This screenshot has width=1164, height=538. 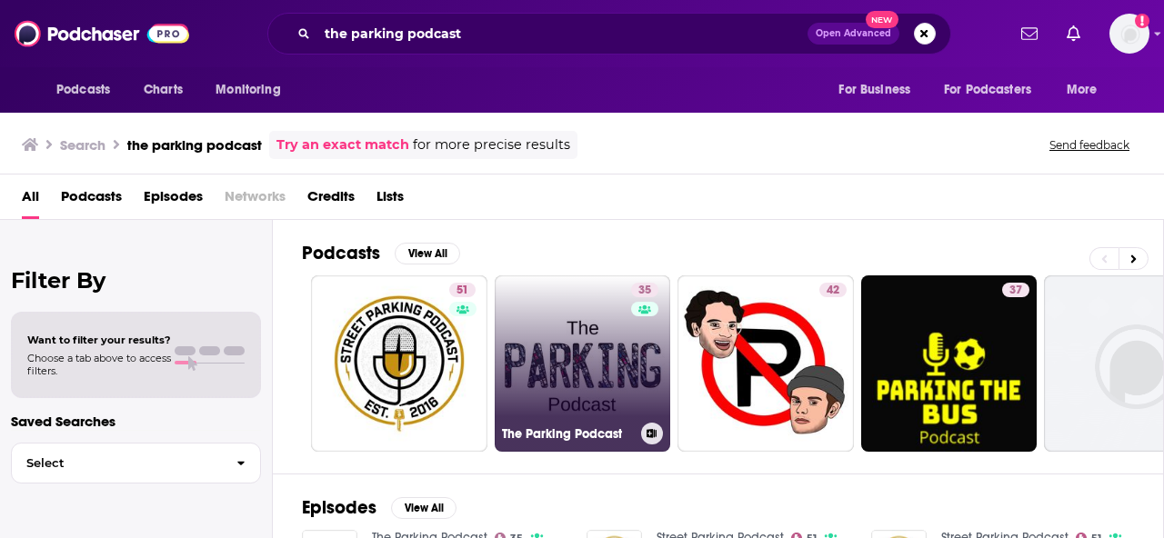 I want to click on p: Saved Searches, so click(x=135, y=421).